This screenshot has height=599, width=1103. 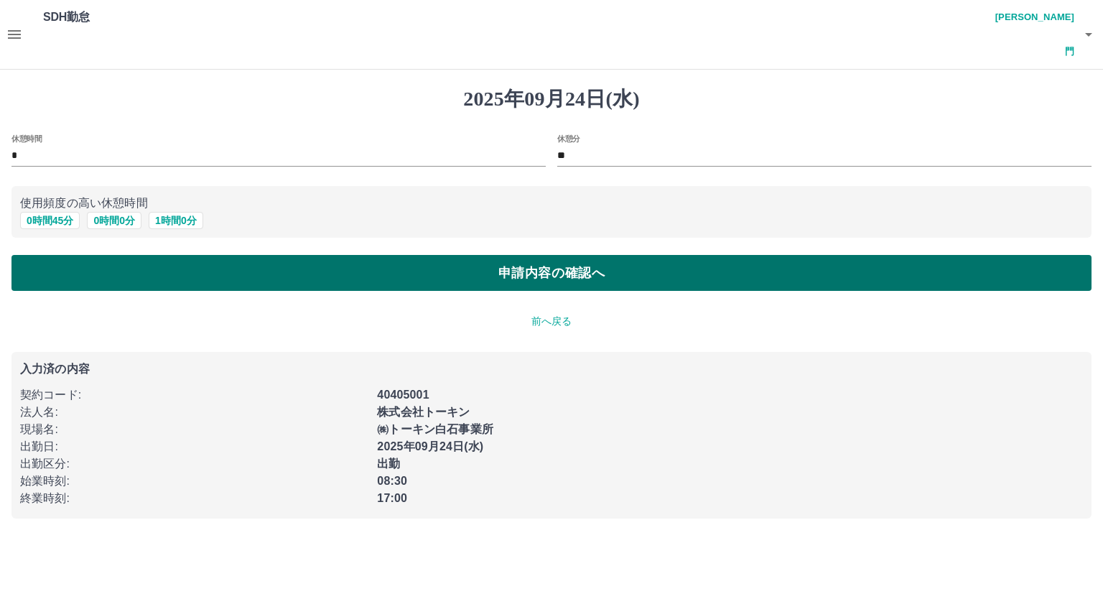 I want to click on button: 0時間0分, so click(x=114, y=221).